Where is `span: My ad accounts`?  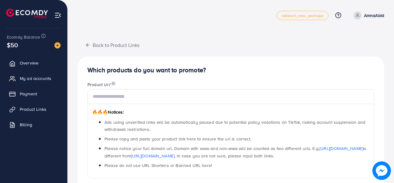
span: My ad accounts is located at coordinates (36, 78).